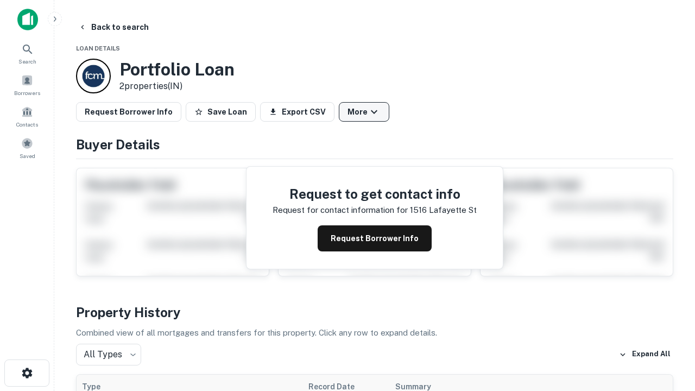 This screenshot has height=391, width=695. What do you see at coordinates (340, 210) in the screenshot?
I see `p: Request for contact information for` at bounding box center [340, 210].